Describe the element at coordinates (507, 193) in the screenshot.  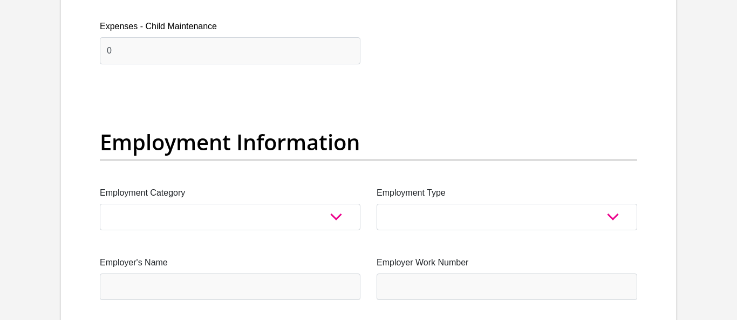
I see `label: Employment Type` at that location.